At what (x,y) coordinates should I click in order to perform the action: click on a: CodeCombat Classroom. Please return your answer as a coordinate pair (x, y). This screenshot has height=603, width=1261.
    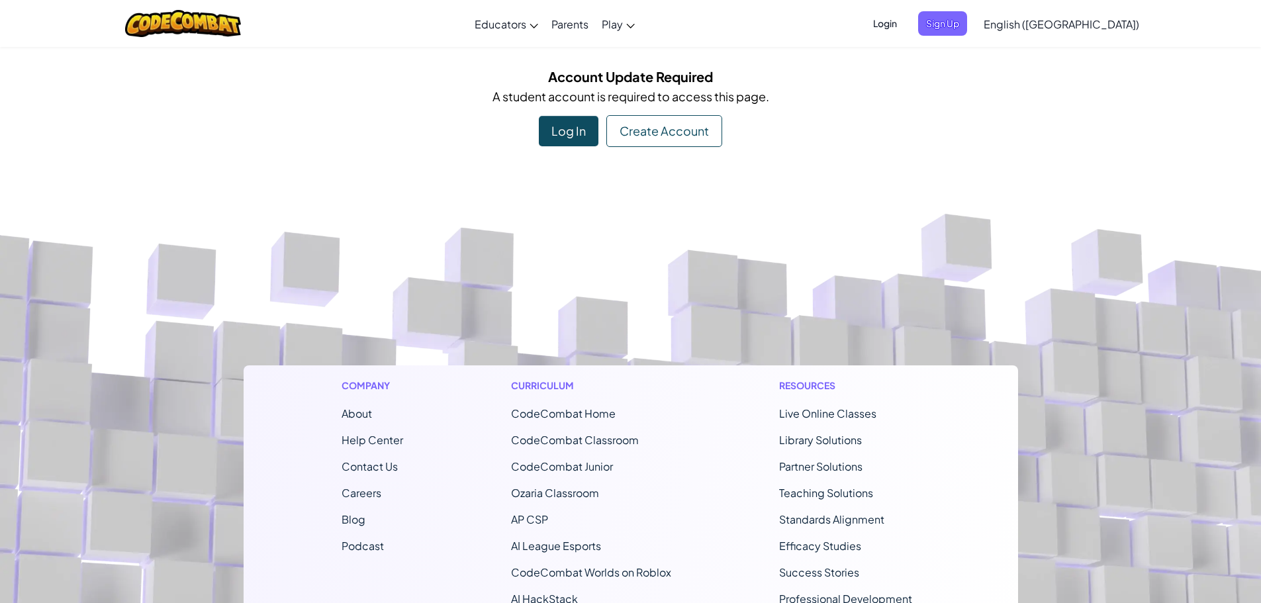
    Looking at the image, I should click on (575, 440).